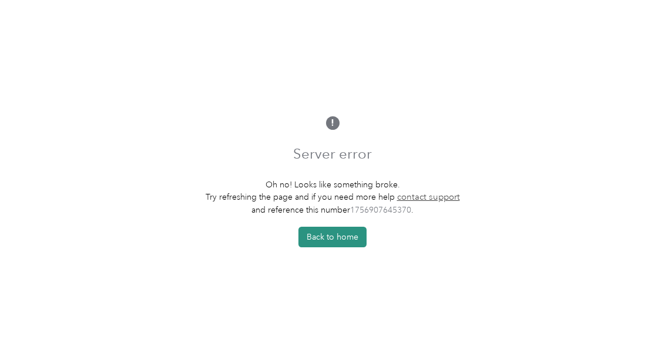 The height and width of the screenshot is (363, 665). What do you see at coordinates (332, 237) in the screenshot?
I see `button: Back to home` at bounding box center [332, 237].